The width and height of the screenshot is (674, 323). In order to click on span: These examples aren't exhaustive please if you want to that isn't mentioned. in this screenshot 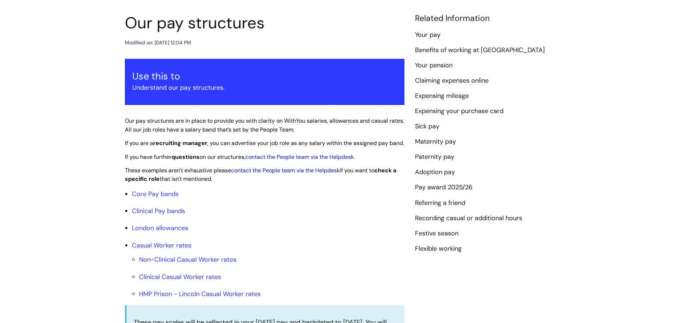, I will do `click(261, 175)`.